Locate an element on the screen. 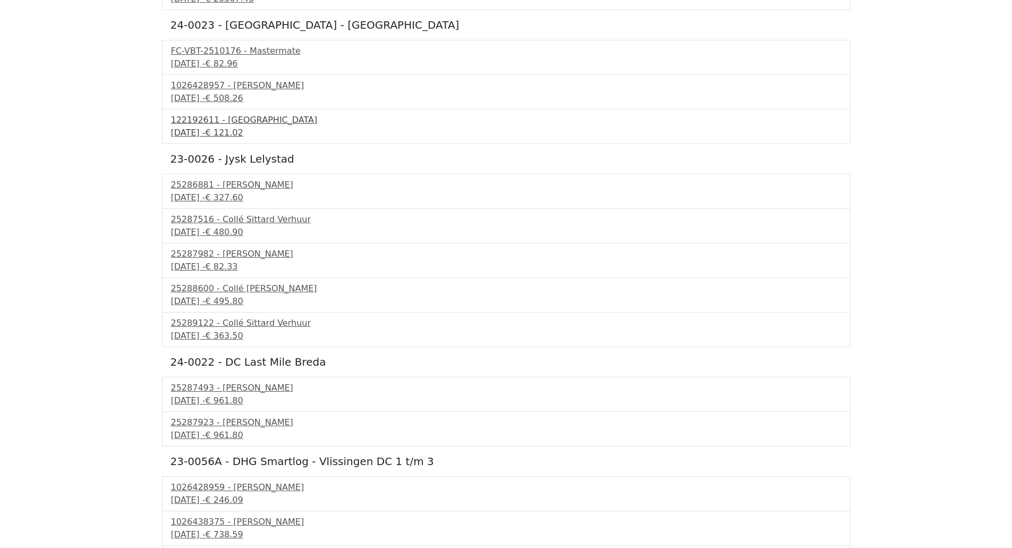 This screenshot has height=548, width=1012. span: € 480.90 is located at coordinates (224, 232).